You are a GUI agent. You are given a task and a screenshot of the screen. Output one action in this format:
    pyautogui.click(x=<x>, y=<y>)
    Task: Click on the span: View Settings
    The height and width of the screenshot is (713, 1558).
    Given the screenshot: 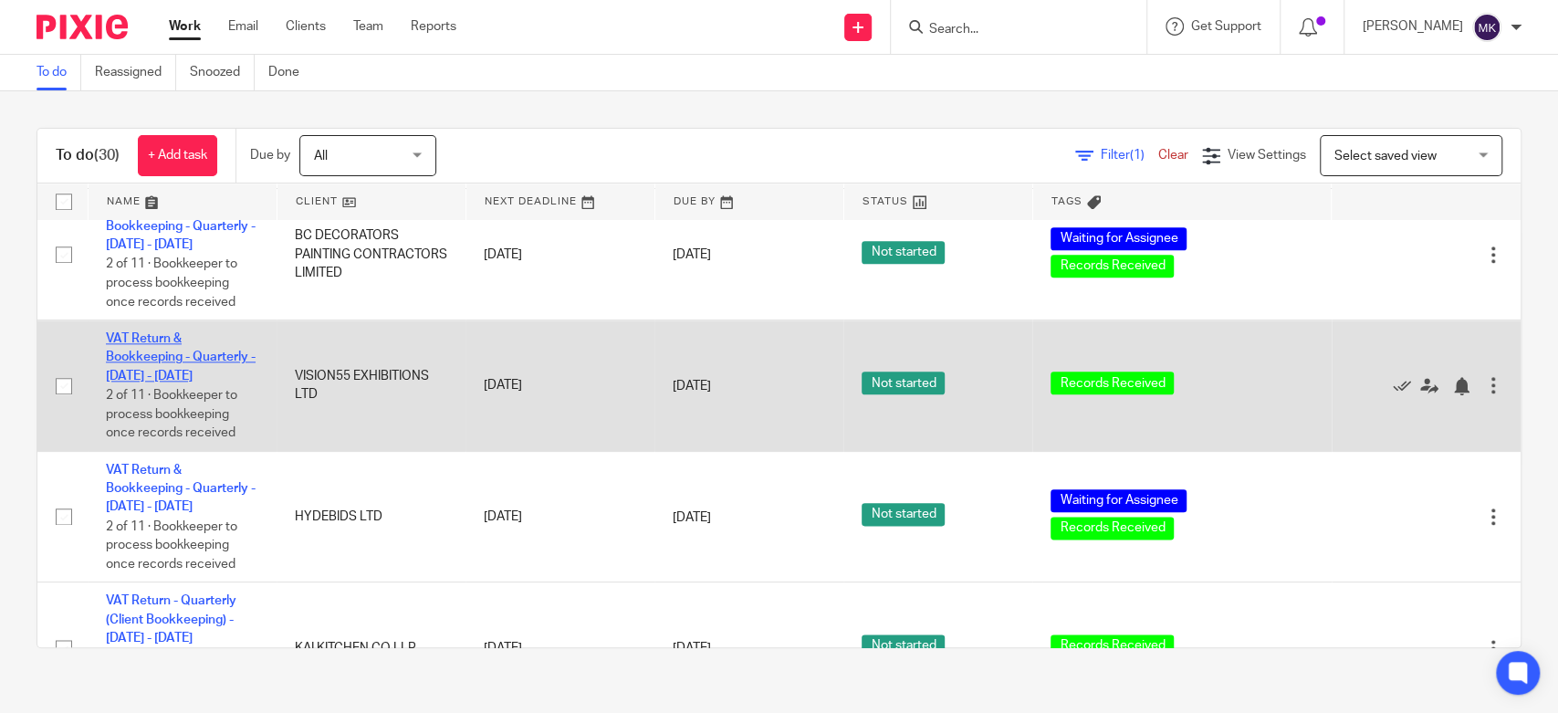 What is the action you would take?
    pyautogui.click(x=1267, y=155)
    